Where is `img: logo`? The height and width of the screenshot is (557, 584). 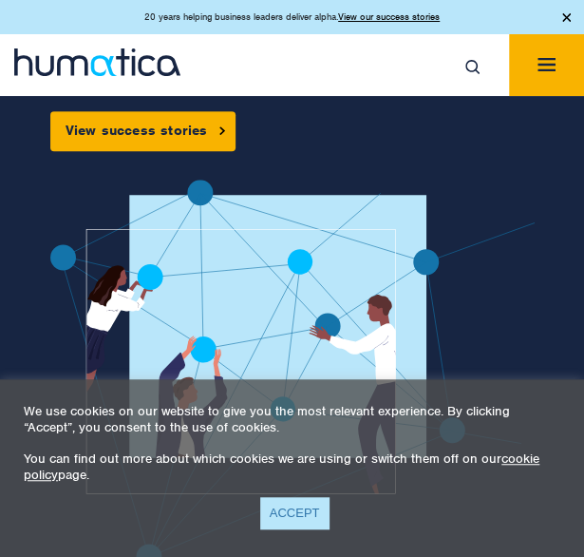 img: logo is located at coordinates (97, 62).